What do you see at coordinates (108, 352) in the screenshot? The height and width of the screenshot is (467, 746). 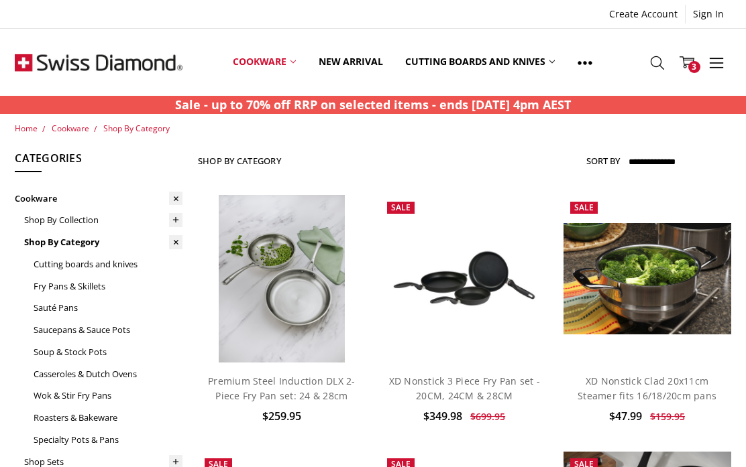 I see `a: Soup & Stock Pots` at bounding box center [108, 352].